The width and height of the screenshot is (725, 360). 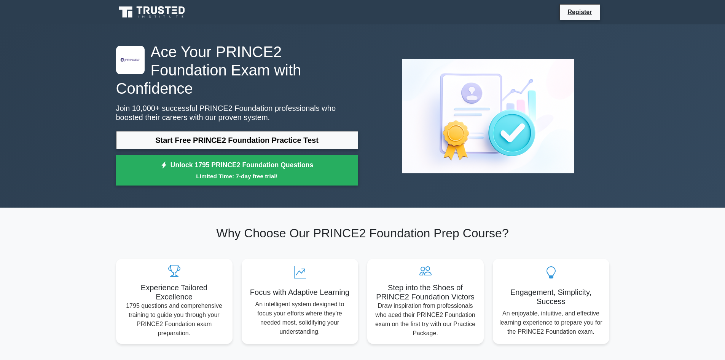 I want to click on h5: Experience Tailored Excellence, so click(x=174, y=292).